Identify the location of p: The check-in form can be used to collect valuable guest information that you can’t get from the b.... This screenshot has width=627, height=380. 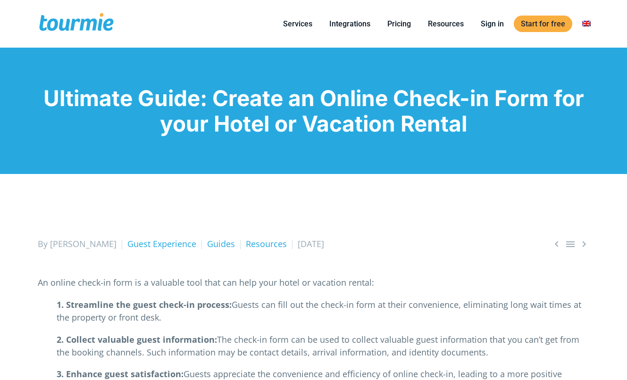
(314, 346).